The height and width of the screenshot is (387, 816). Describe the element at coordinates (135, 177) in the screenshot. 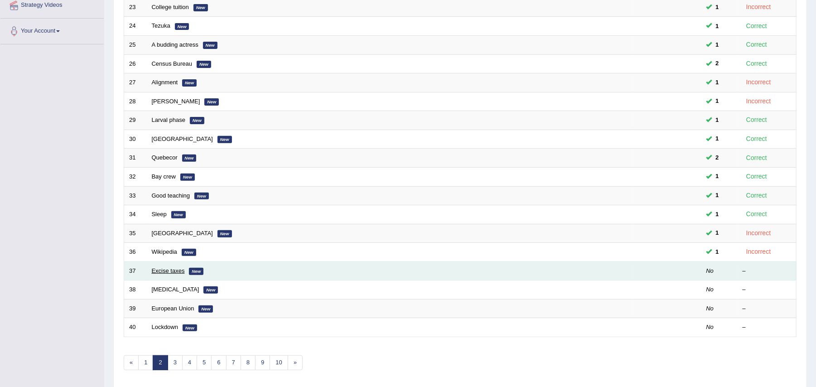

I see `td: 32` at that location.